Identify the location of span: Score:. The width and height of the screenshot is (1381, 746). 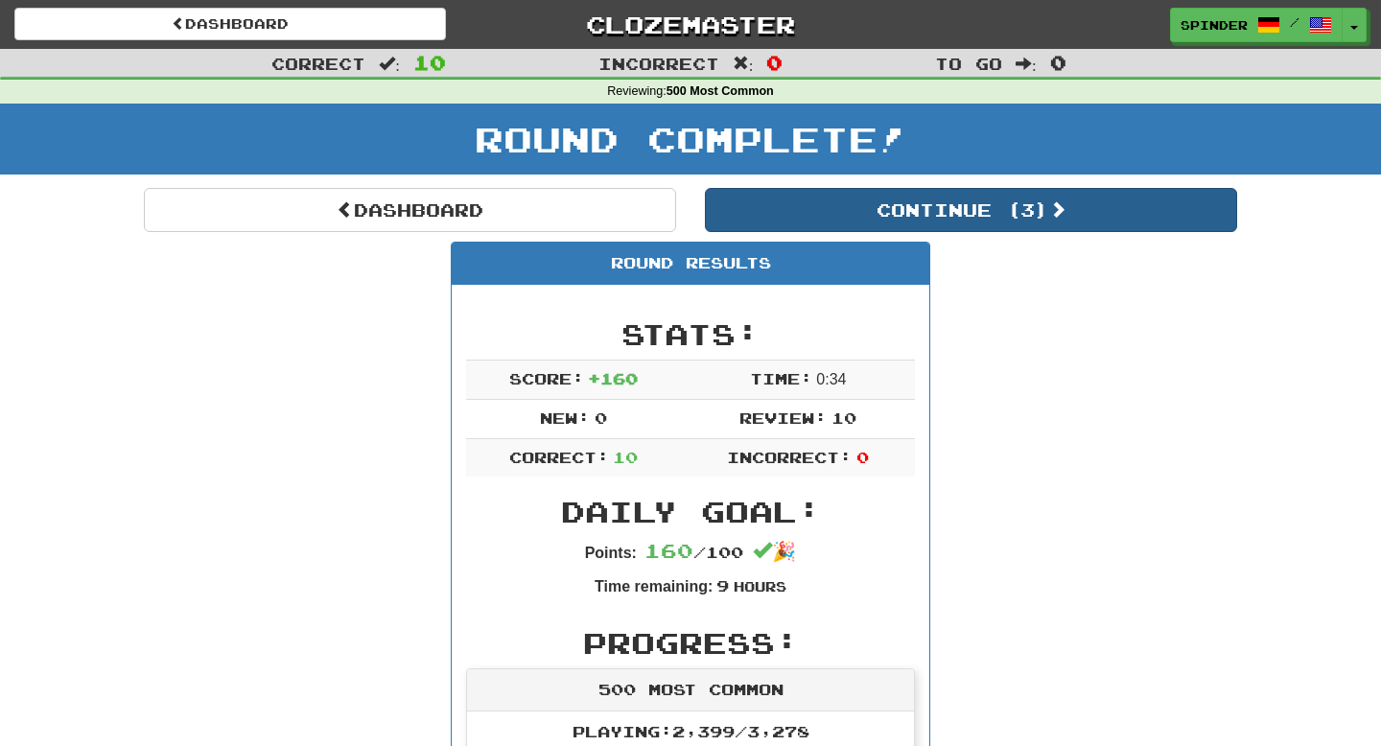
(547, 378).